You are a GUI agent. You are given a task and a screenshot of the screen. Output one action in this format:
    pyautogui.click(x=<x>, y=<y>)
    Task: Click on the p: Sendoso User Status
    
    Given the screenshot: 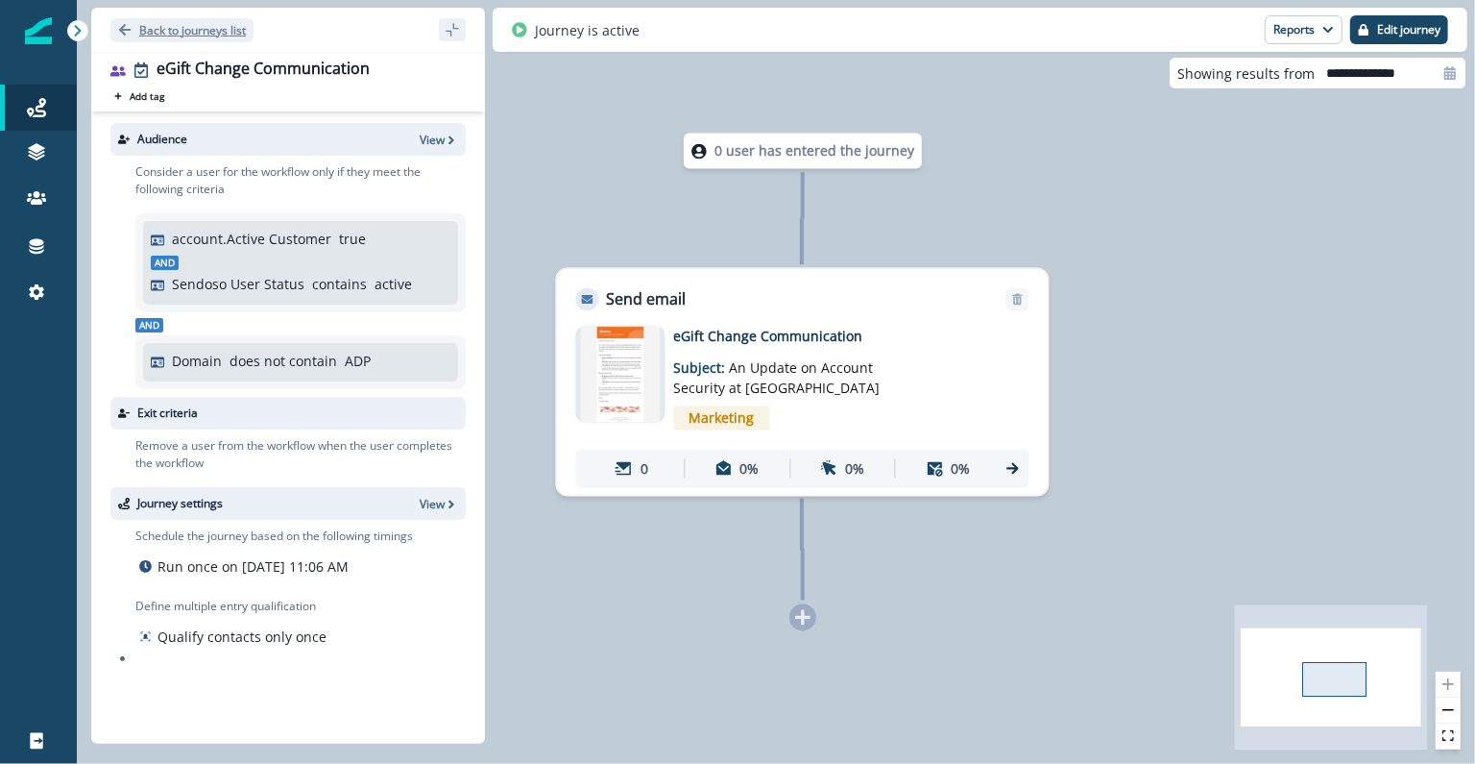 What is the action you would take?
    pyautogui.click(x=238, y=283)
    